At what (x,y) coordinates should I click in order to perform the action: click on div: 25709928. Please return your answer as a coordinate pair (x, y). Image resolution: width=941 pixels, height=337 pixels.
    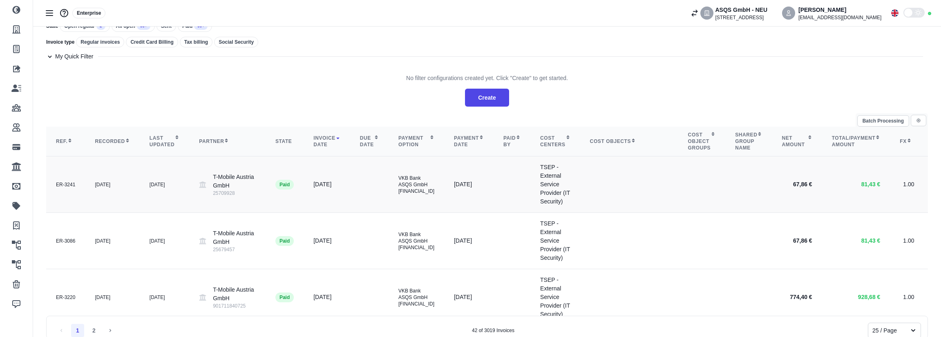
    Looking at the image, I should click on (234, 193).